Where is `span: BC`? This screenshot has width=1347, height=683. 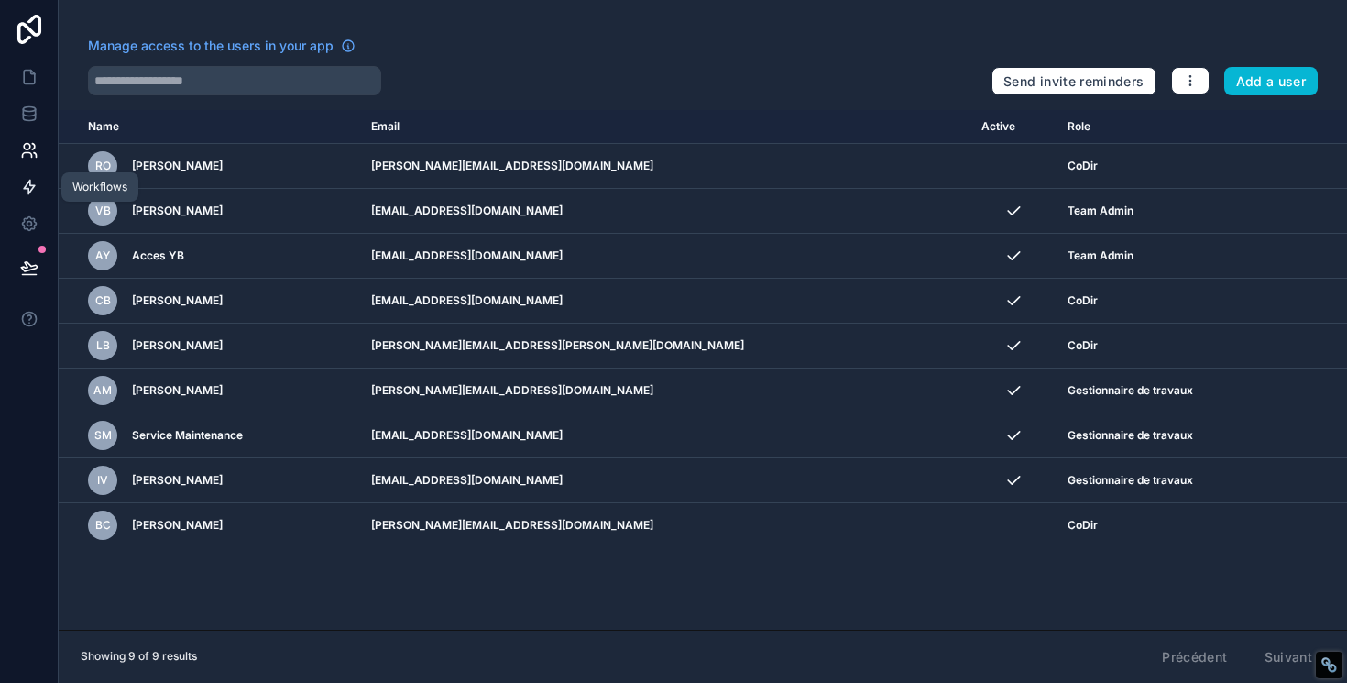
span: BC is located at coordinates (103, 525).